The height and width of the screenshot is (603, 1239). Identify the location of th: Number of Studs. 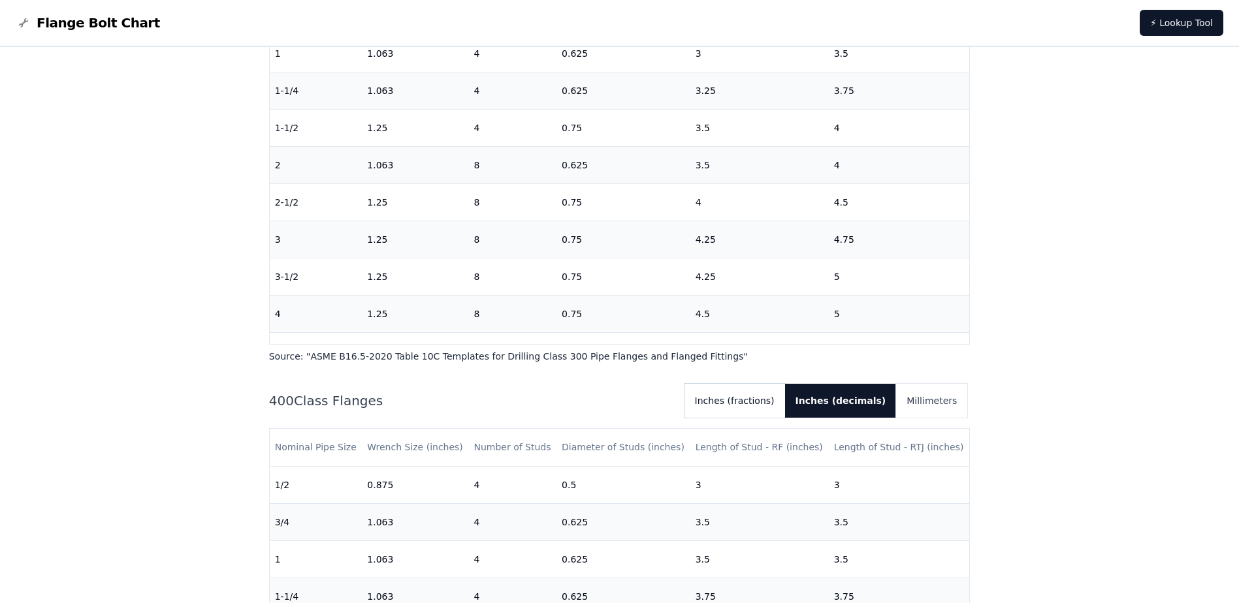
(512, 447).